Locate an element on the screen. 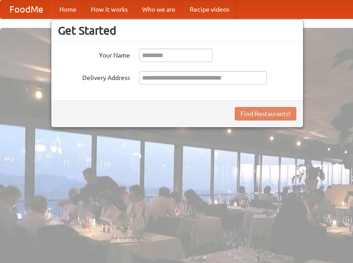  a: Recipe videos is located at coordinates (209, 9).